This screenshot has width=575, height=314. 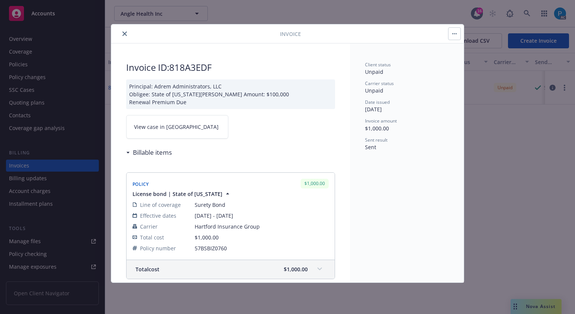 What do you see at coordinates (149, 226) in the screenshot?
I see `span: Carrier` at bounding box center [149, 226].